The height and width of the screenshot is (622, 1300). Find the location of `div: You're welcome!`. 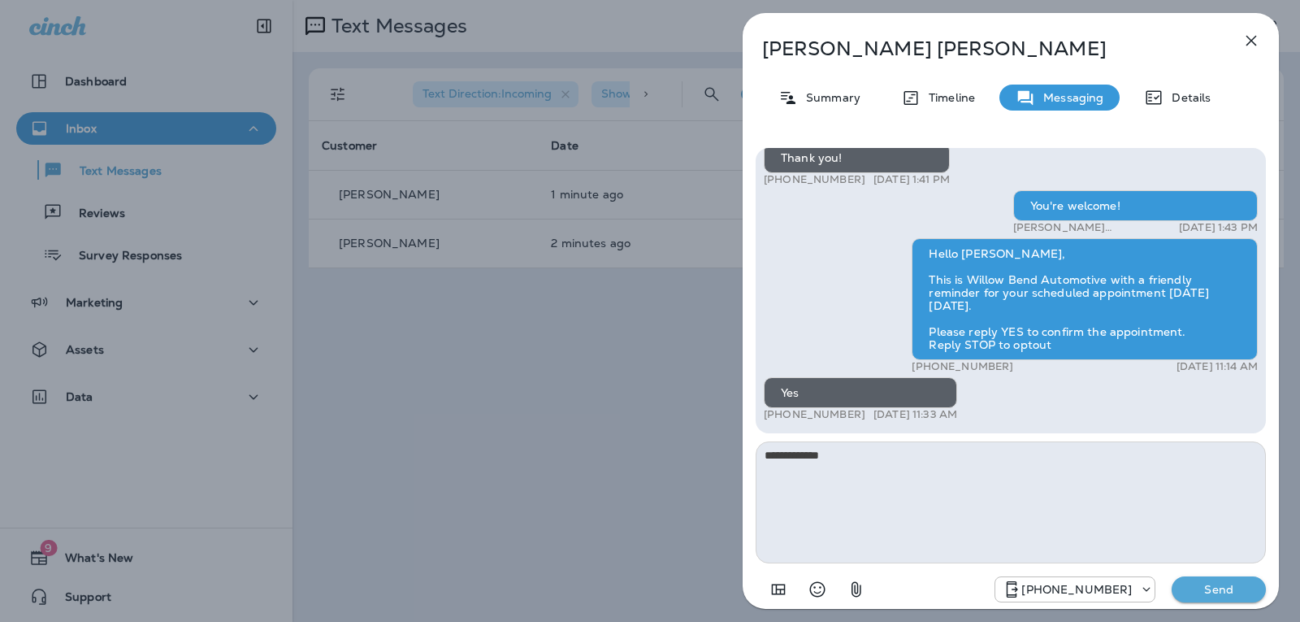

div: You're welcome! is located at coordinates (1135, 206).